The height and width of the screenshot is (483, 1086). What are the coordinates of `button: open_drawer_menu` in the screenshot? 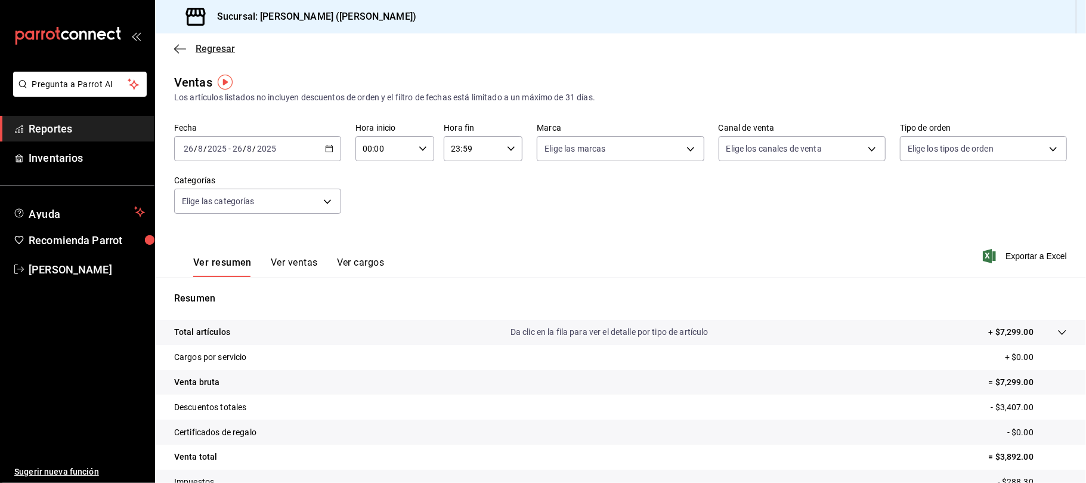 It's located at (136, 36).